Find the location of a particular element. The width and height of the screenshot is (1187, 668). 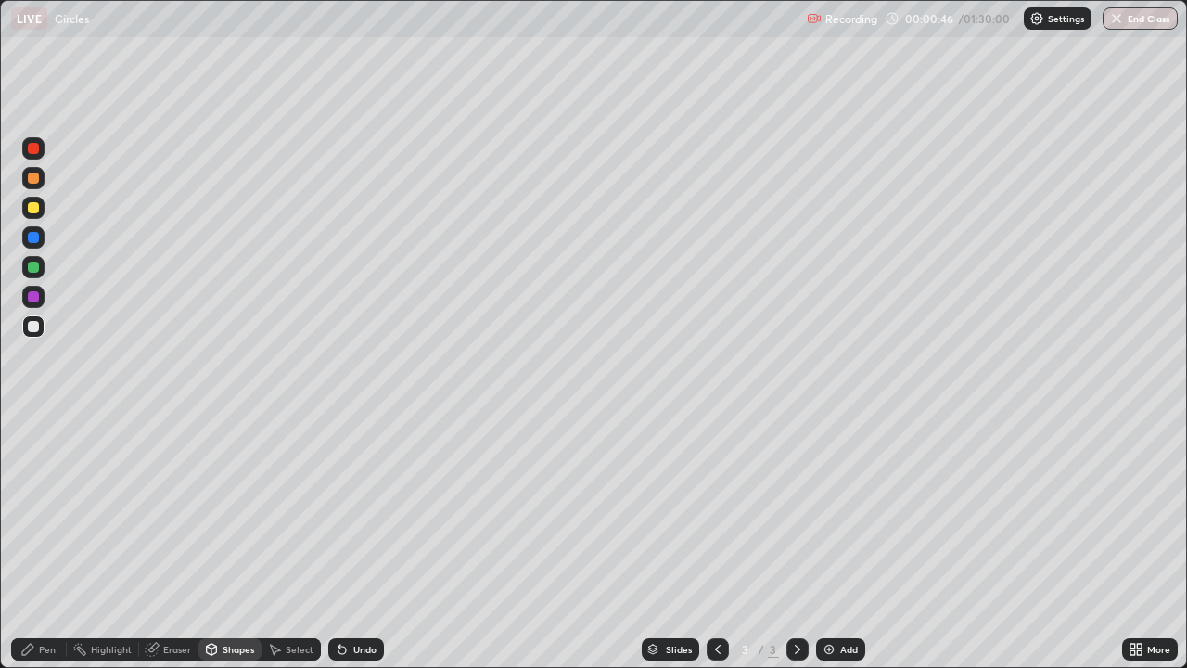

p: Recording is located at coordinates (851, 19).